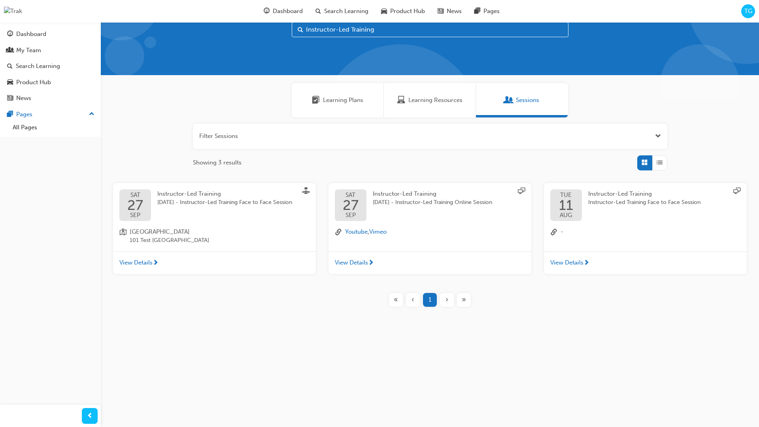  I want to click on span: sessionType_FACE_TO_FACE-icon, so click(306, 192).